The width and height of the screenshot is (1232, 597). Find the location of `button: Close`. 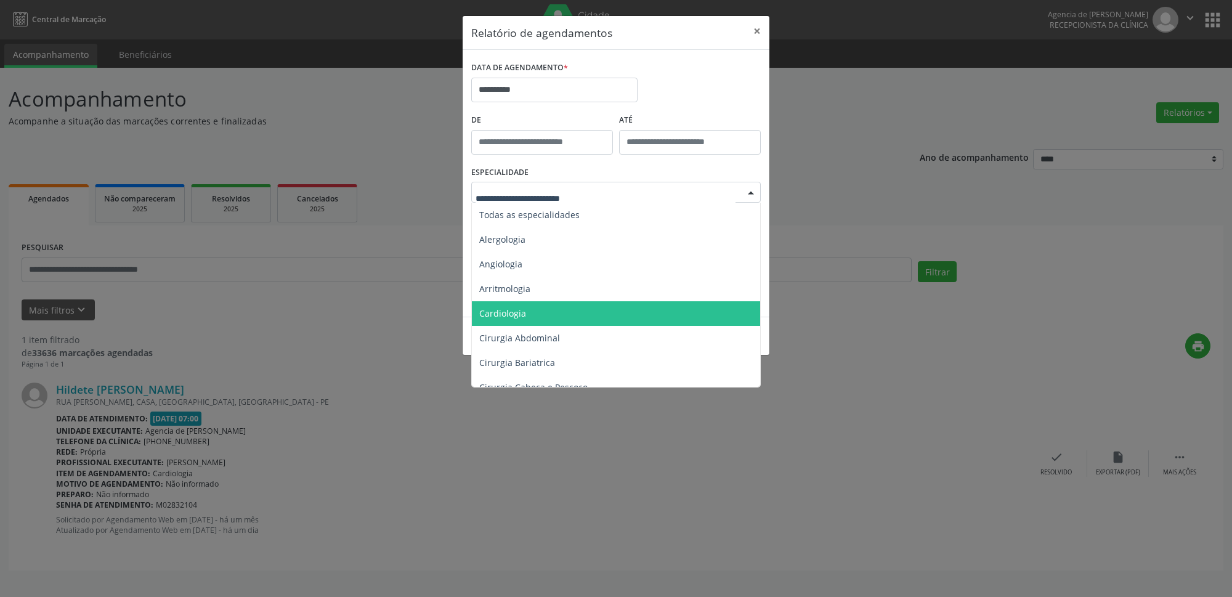

button: Close is located at coordinates (757, 31).